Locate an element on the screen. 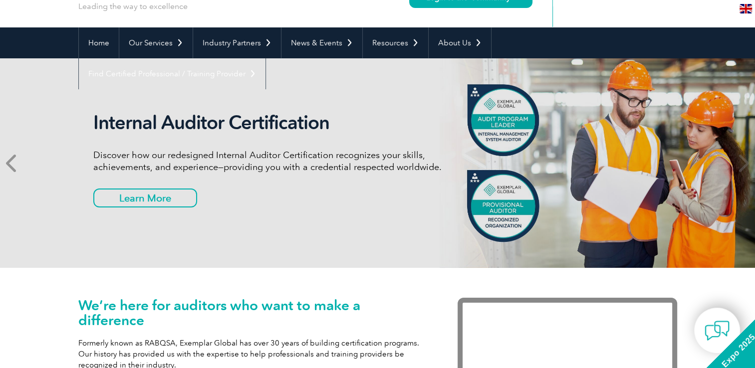 The image size is (755, 368). a: Find Certified Professional / Training Provider is located at coordinates (172, 74).